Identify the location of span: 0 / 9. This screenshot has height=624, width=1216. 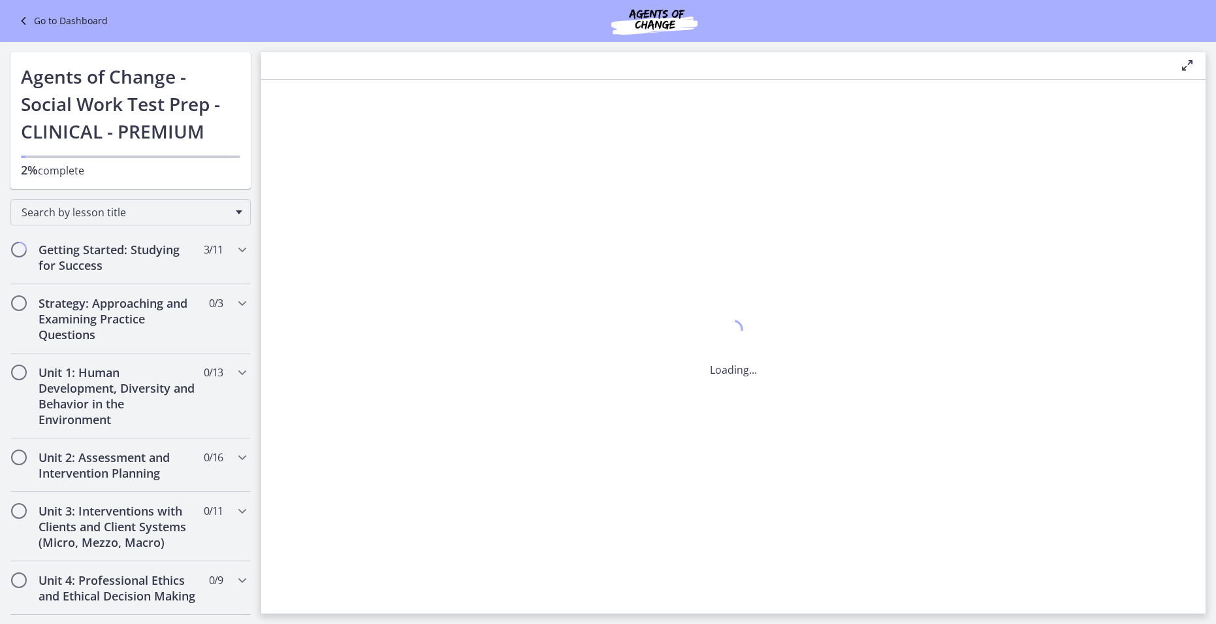
(215, 580).